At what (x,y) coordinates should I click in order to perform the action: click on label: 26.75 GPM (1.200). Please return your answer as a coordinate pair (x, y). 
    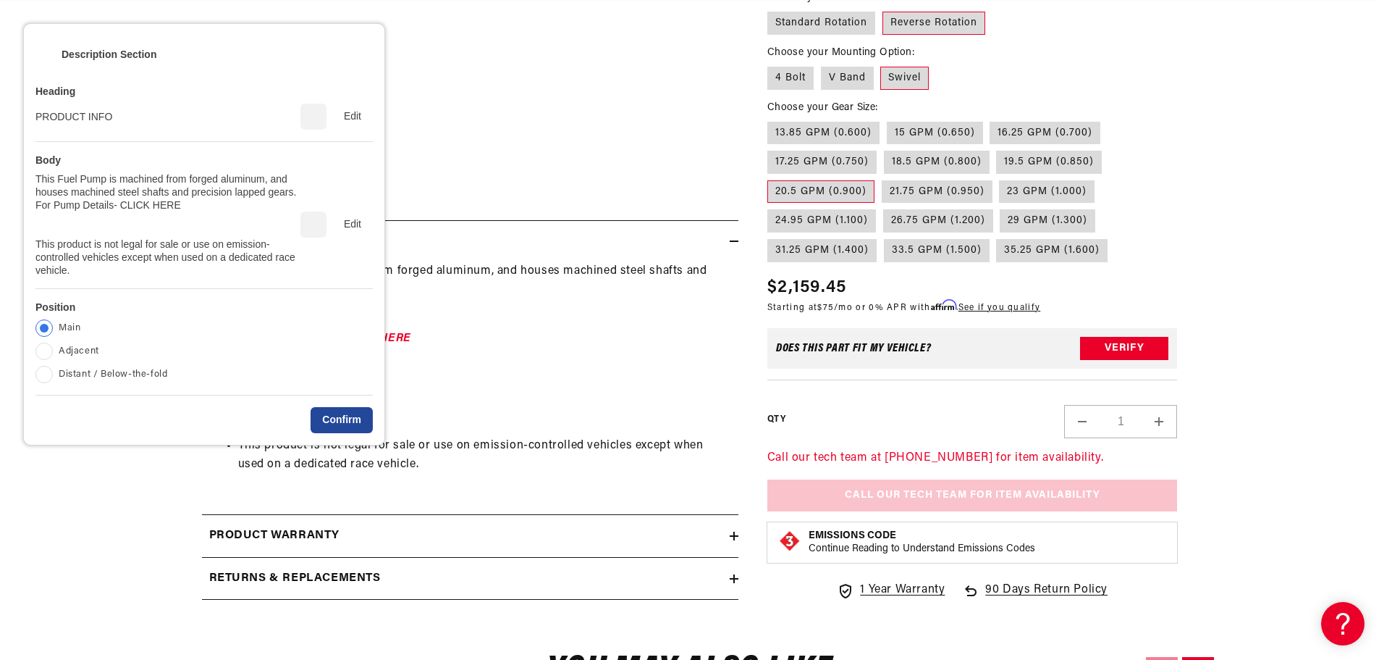
    Looking at the image, I should click on (938, 222).